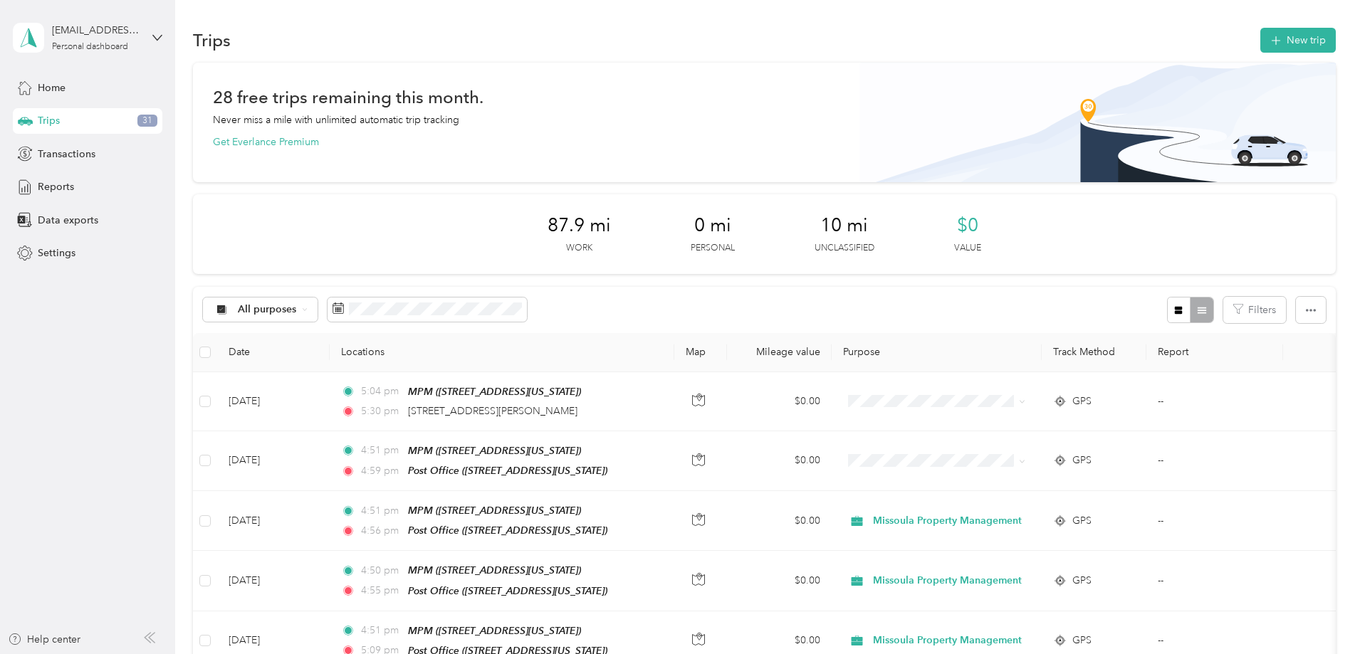 The image size is (1360, 654). What do you see at coordinates (44, 639) in the screenshot?
I see `div: Help center` at bounding box center [44, 639].